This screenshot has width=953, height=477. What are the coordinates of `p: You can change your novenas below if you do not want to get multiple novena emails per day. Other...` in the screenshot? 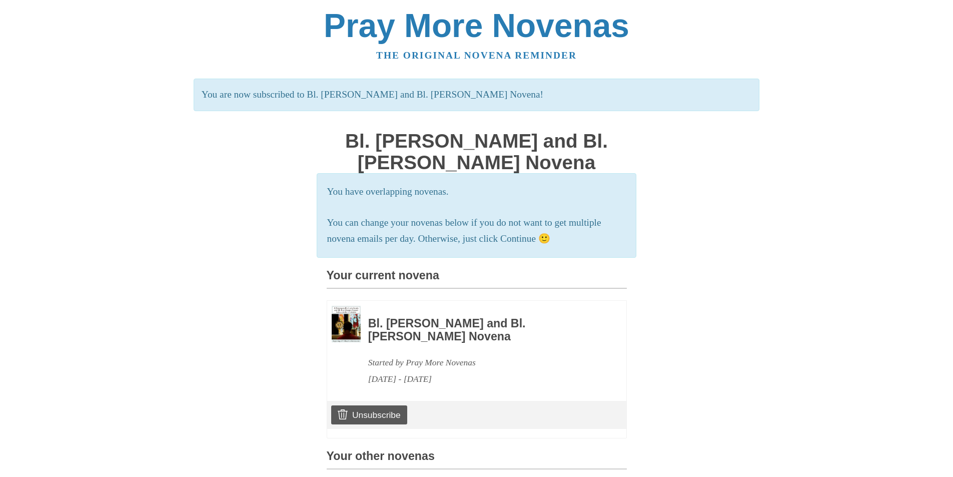 It's located at (477, 231).